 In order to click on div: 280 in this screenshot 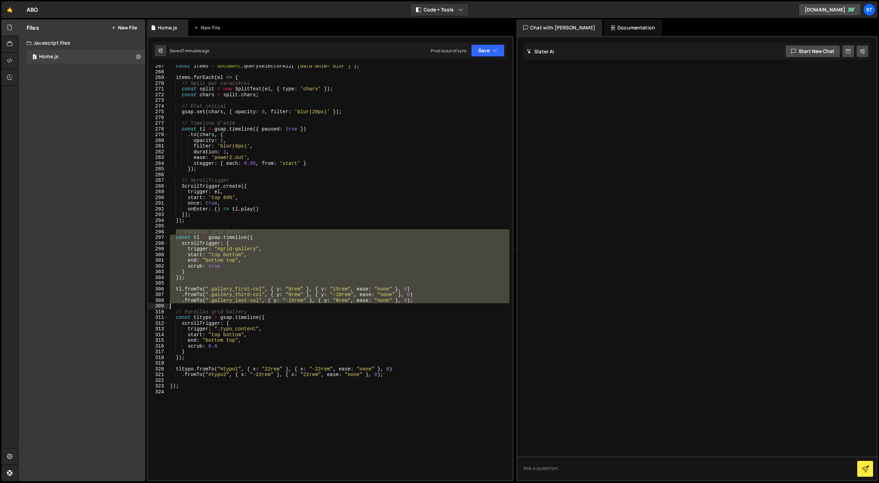, I will do `click(158, 140)`.